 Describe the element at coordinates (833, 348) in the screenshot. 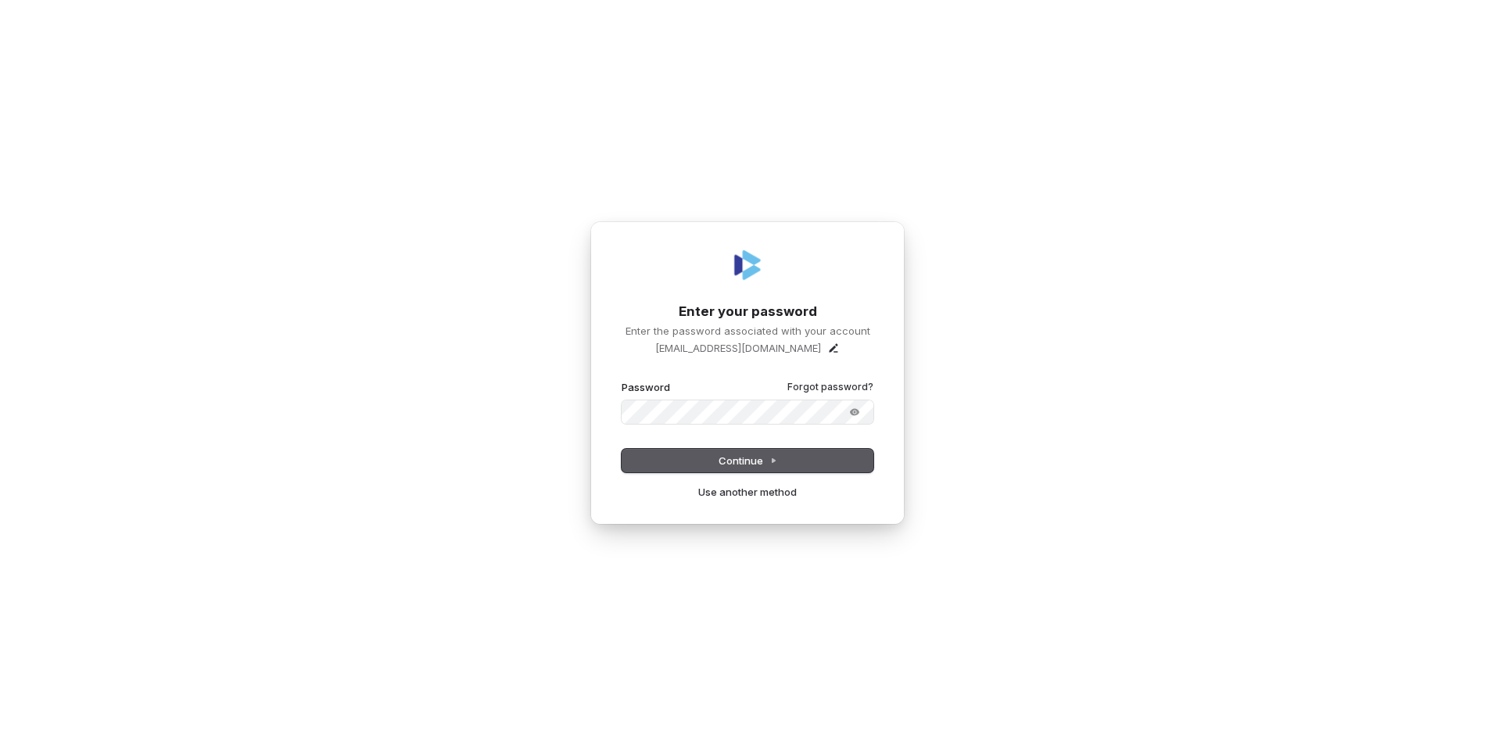

I see `button: Edit` at that location.